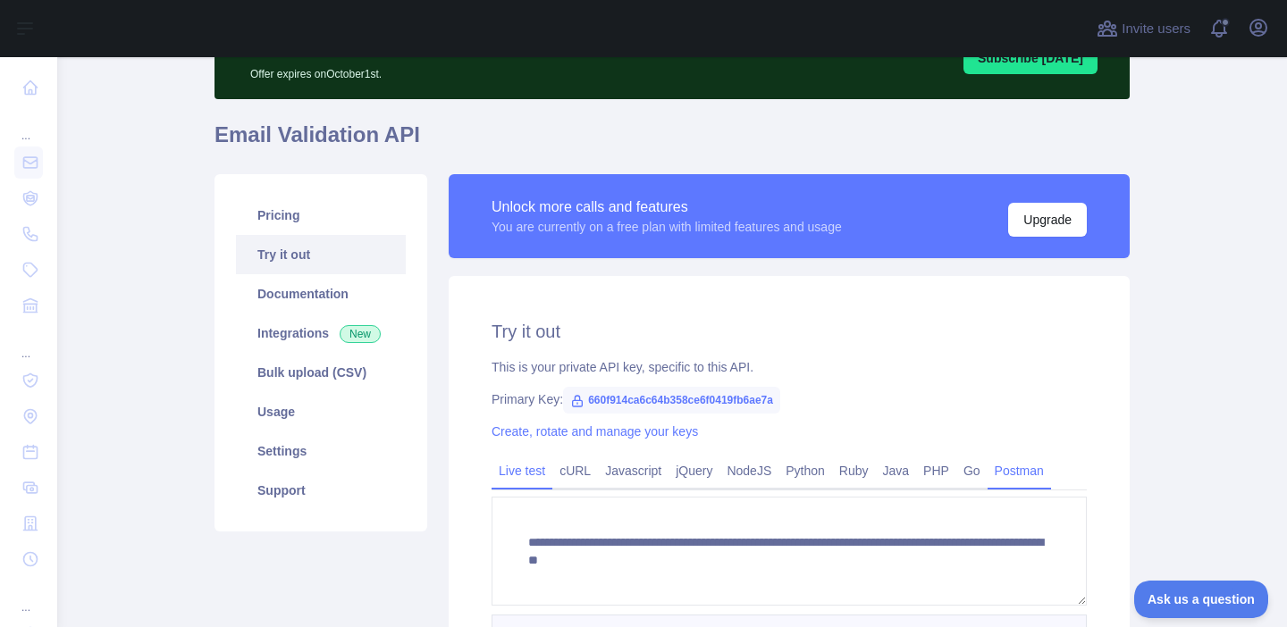 The width and height of the screenshot is (1287, 627). What do you see at coordinates (321, 451) in the screenshot?
I see `a: Settings` at bounding box center [321, 451].